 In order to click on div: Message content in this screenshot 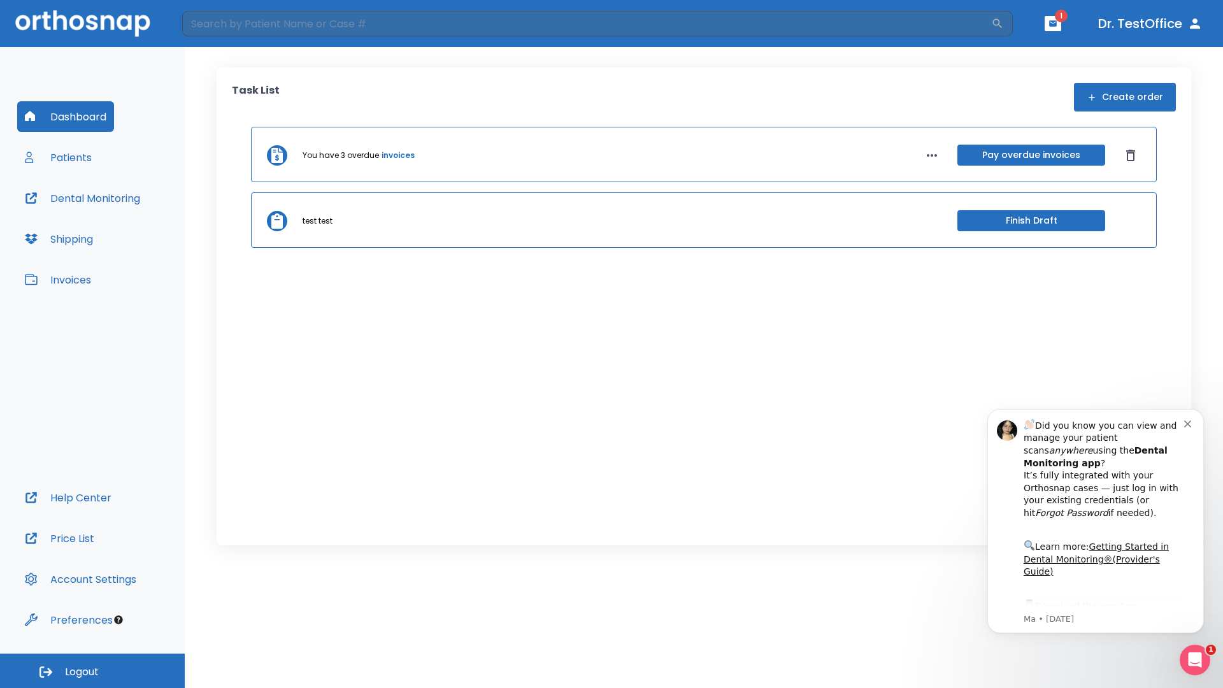, I will do `click(136, 123)`.